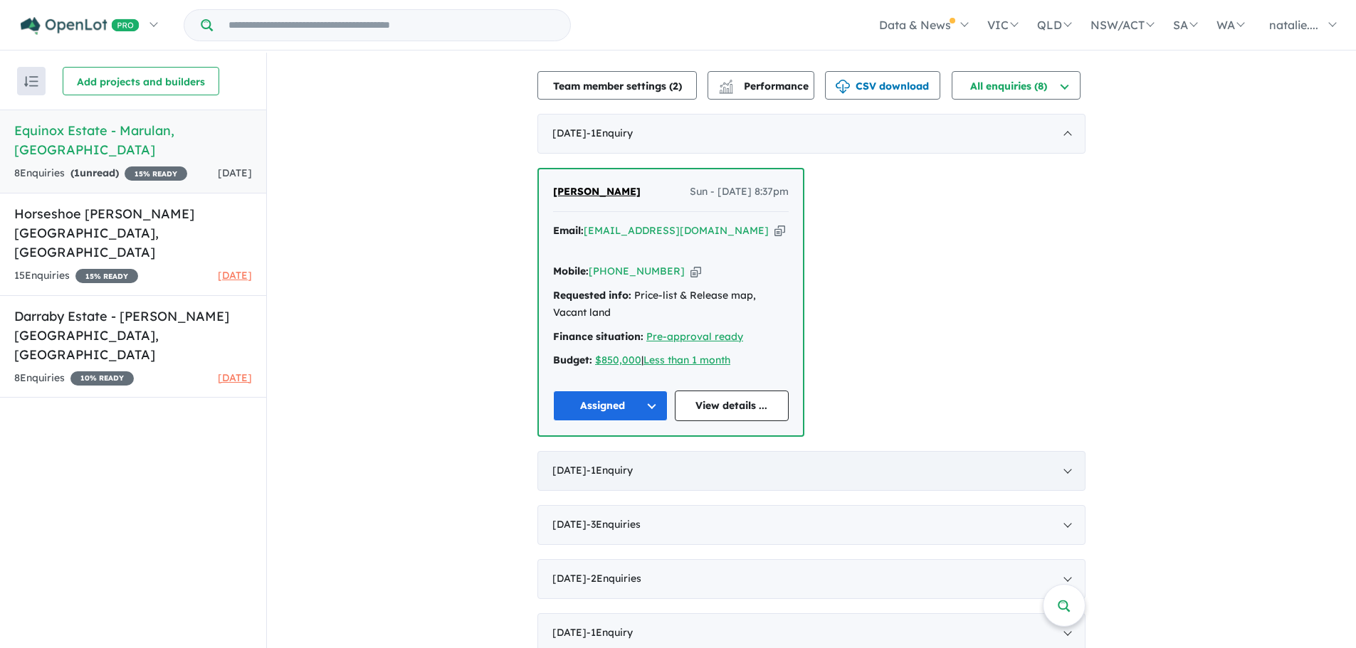 This screenshot has width=1356, height=648. Describe the element at coordinates (732, 406) in the screenshot. I see `a: View details ...` at that location.